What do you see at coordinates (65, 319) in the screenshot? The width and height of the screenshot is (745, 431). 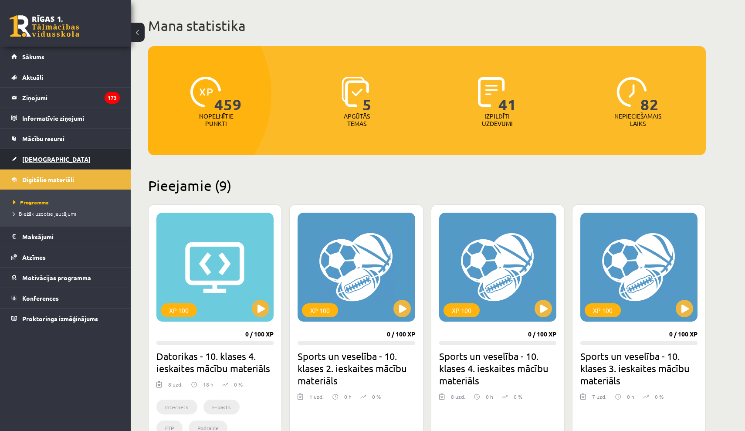 I see `a: Proktoringa izmēģinājums` at bounding box center [65, 319].